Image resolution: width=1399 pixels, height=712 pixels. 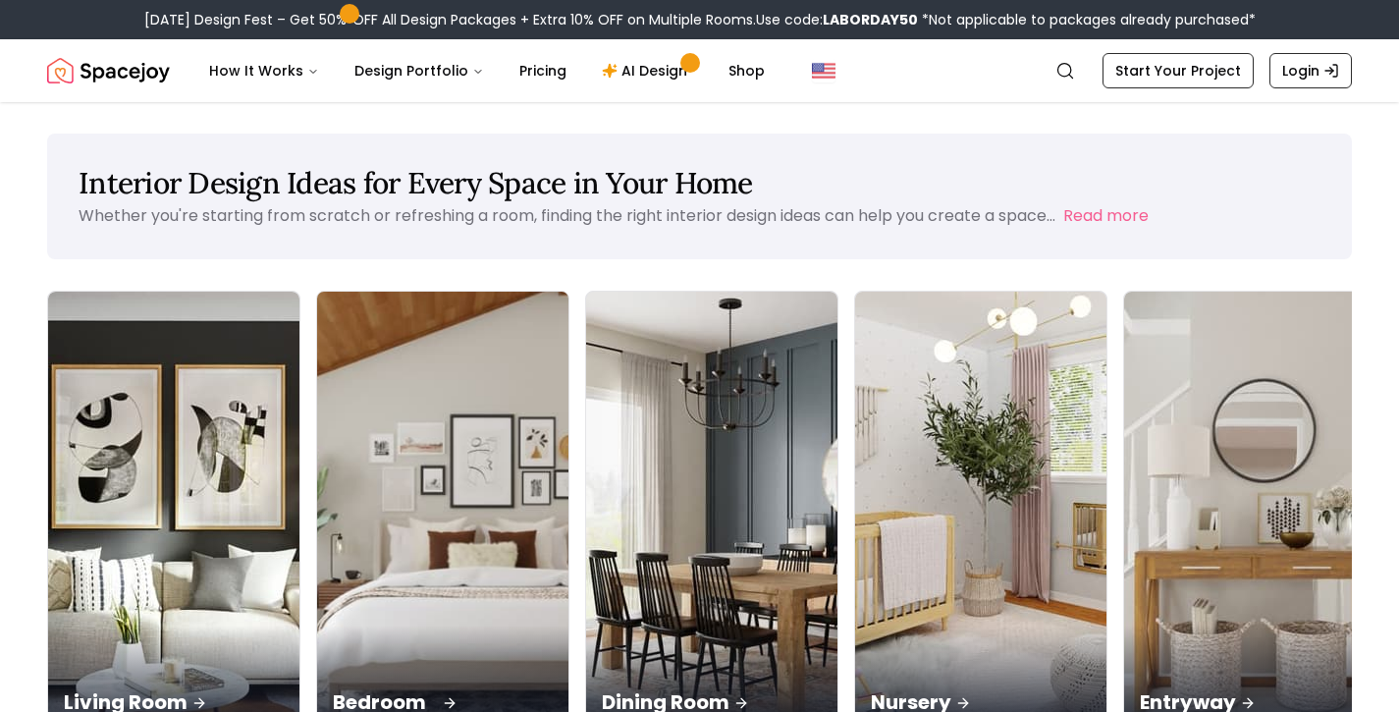 I want to click on nav: Global, so click(x=699, y=71).